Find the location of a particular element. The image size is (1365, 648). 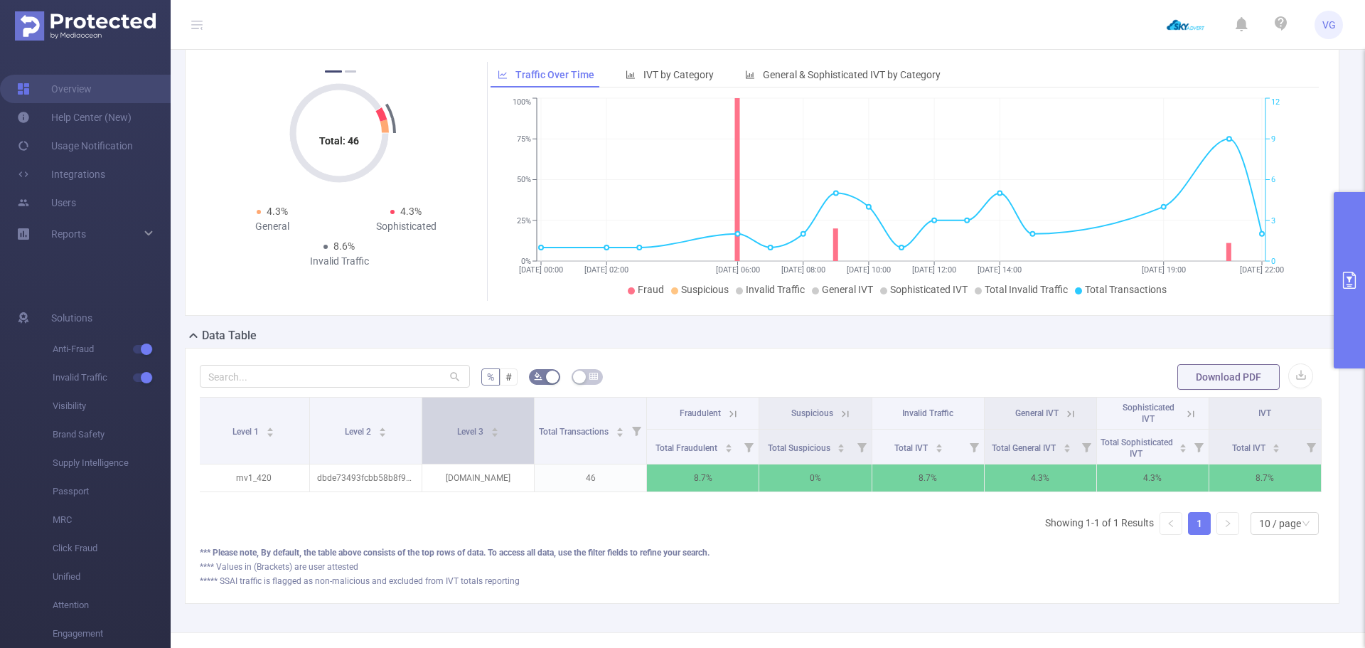

p: 0% is located at coordinates (815, 478).